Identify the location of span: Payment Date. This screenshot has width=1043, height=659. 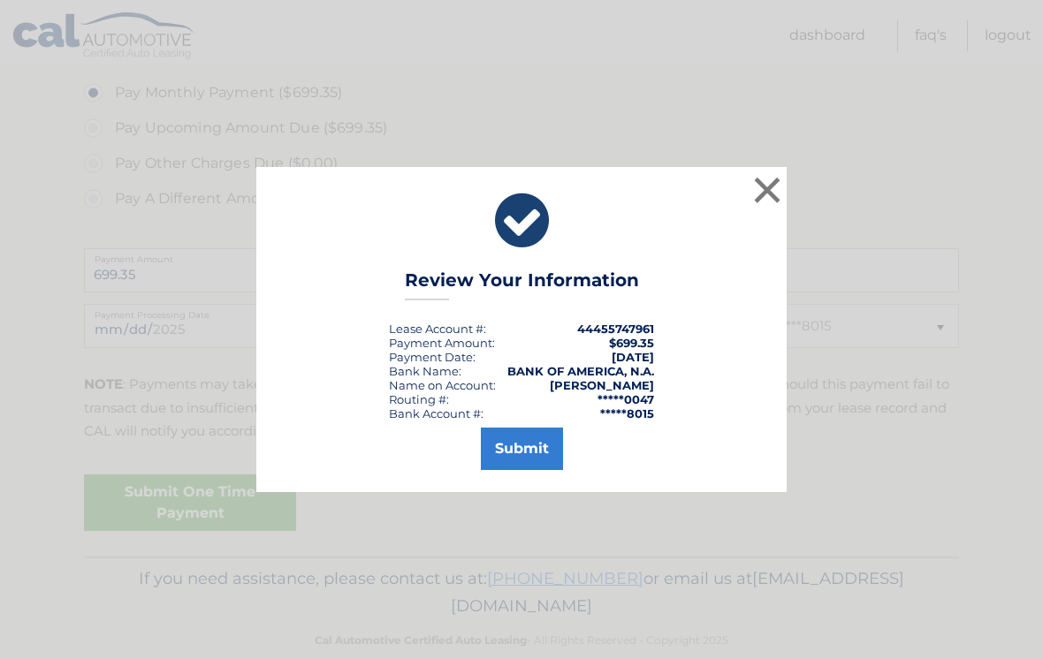
(430, 357).